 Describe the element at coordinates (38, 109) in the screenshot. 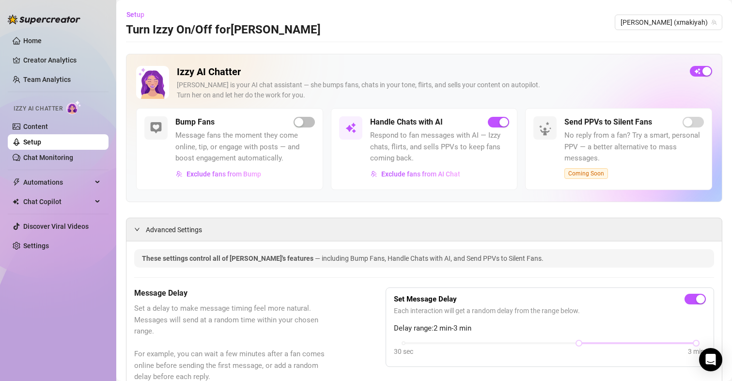

I see `span: Izzy AI Chatter` at that location.